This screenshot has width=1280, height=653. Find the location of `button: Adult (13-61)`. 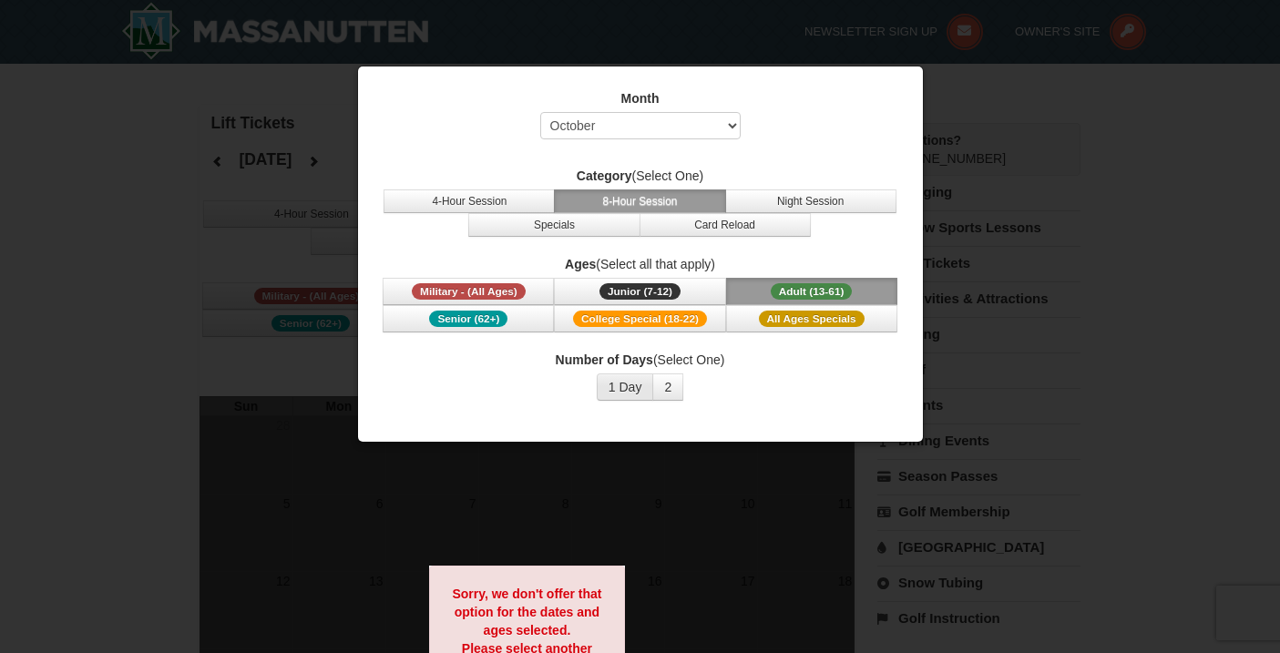

button: Adult (13-61) is located at coordinates (812, 292).